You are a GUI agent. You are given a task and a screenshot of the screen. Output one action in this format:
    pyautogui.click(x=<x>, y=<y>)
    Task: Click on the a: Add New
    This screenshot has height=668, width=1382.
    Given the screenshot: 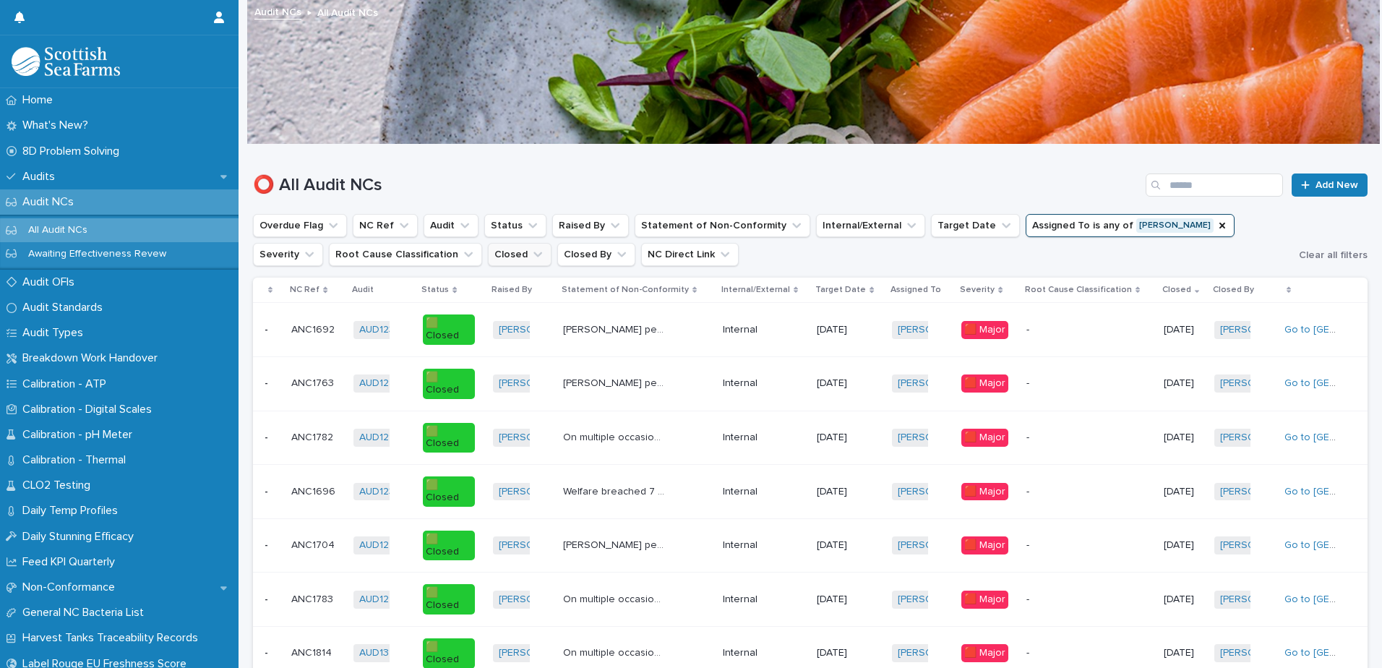 What is the action you would take?
    pyautogui.click(x=1330, y=185)
    